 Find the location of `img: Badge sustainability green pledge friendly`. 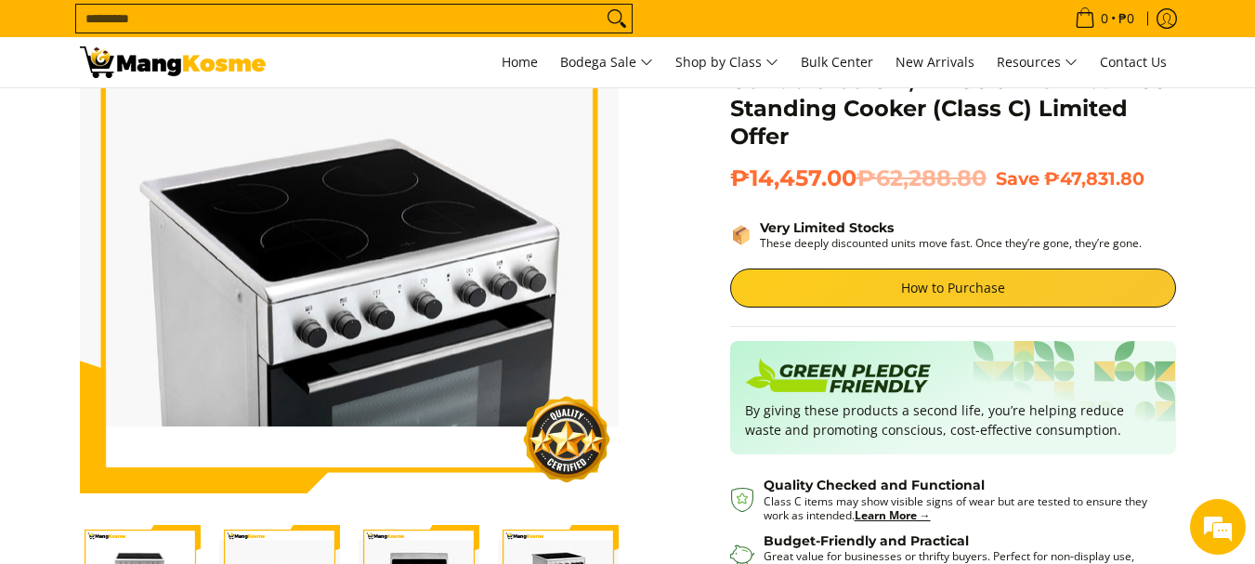

img: Badge sustainability green pledge friendly is located at coordinates (838, 378).